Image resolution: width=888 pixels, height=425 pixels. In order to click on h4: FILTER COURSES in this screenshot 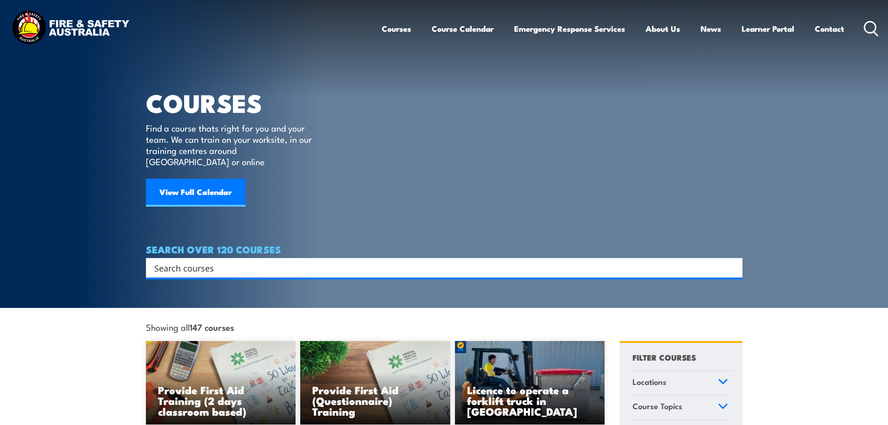, I will do `click(665, 357)`.